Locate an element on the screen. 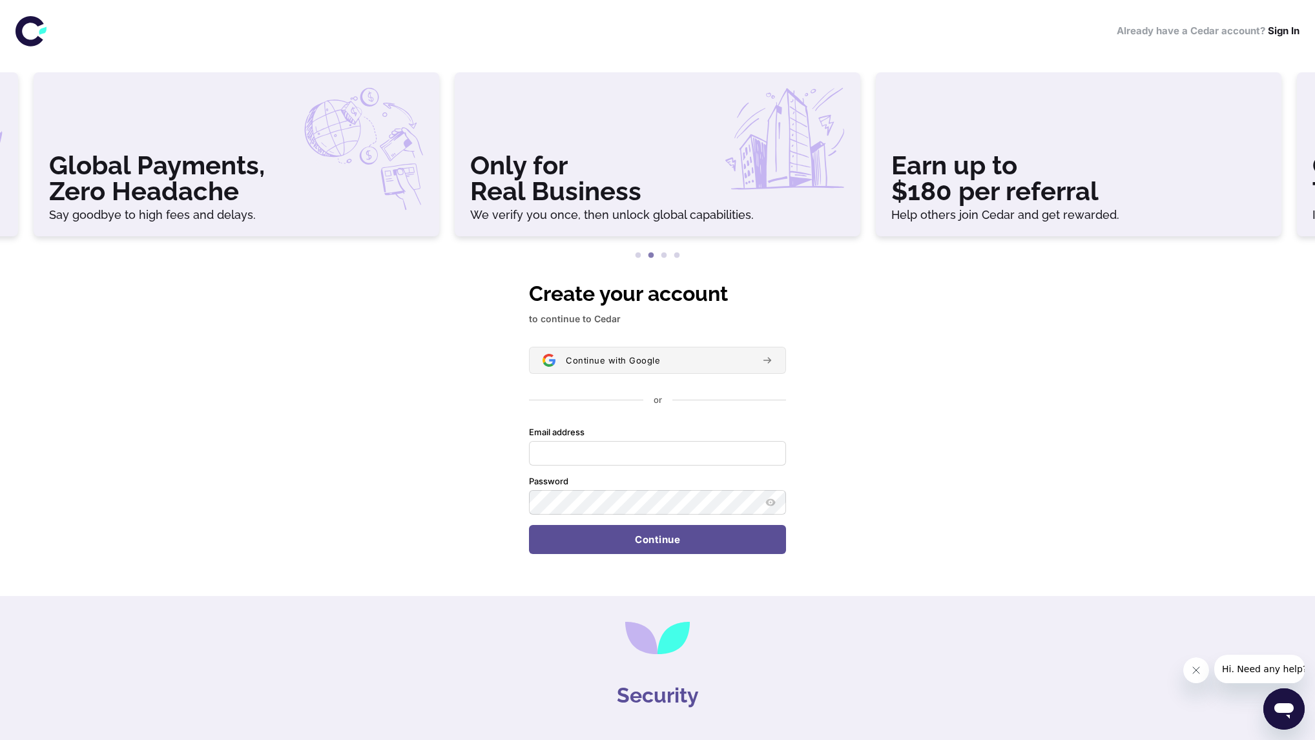 This screenshot has width=1315, height=740. span: Hi. Need any help? is located at coordinates (50, 14).